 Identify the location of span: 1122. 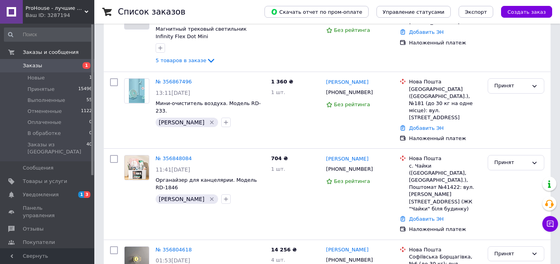
(86, 111).